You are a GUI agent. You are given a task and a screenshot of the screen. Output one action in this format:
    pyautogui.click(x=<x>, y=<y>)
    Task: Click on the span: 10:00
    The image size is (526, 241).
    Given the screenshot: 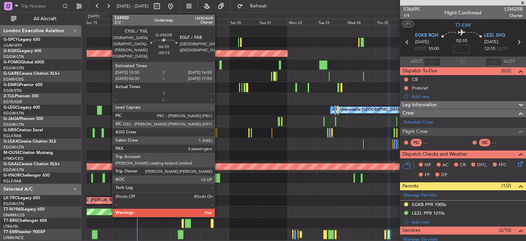 What is the action you would take?
    pyautogui.click(x=433, y=49)
    